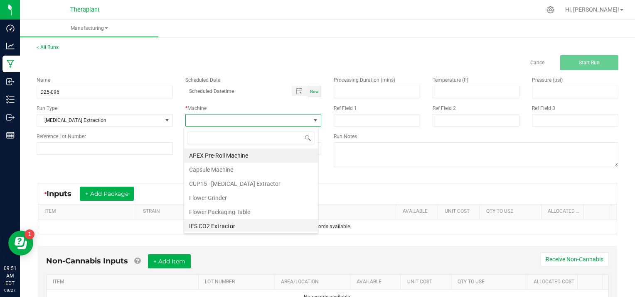 The image size is (635, 297). I want to click on span: Temperature (F), so click(450, 80).